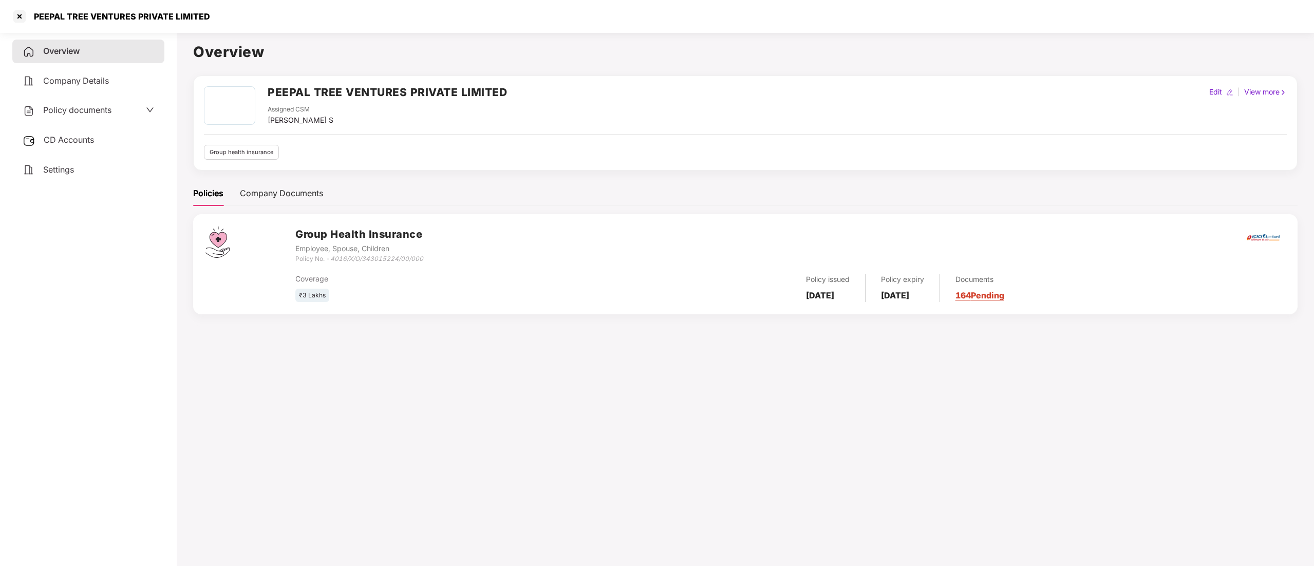 This screenshot has height=566, width=1314. I want to click on span: Company Details, so click(76, 81).